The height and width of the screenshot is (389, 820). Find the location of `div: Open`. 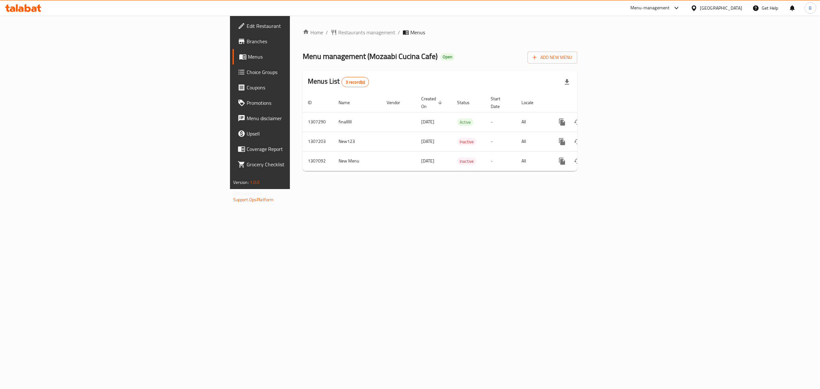

div: Open is located at coordinates (447, 57).